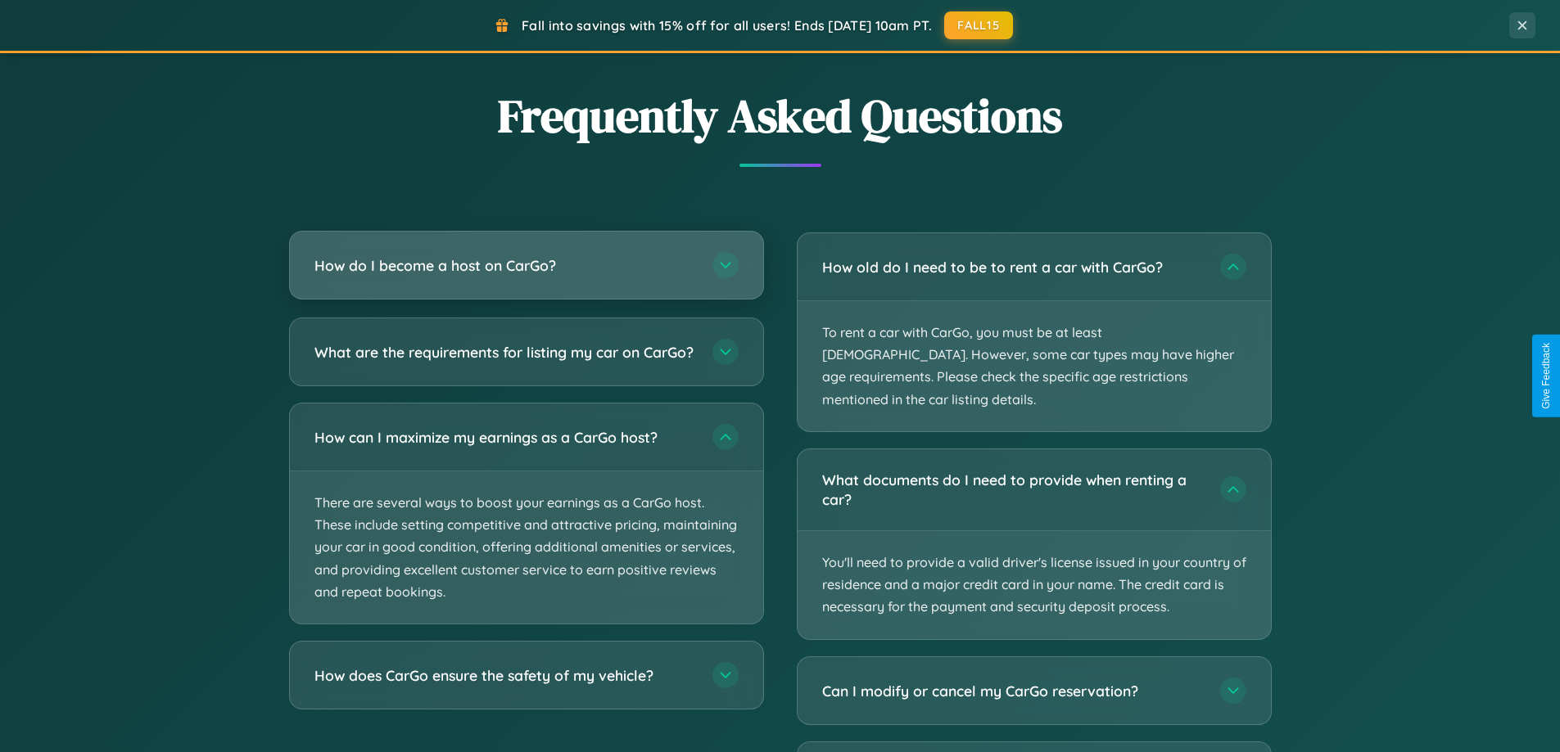 The width and height of the screenshot is (1560, 752). Describe the element at coordinates (1013, 690) in the screenshot. I see `h3: Can I modify or cancel my CarGo reservation?` at that location.